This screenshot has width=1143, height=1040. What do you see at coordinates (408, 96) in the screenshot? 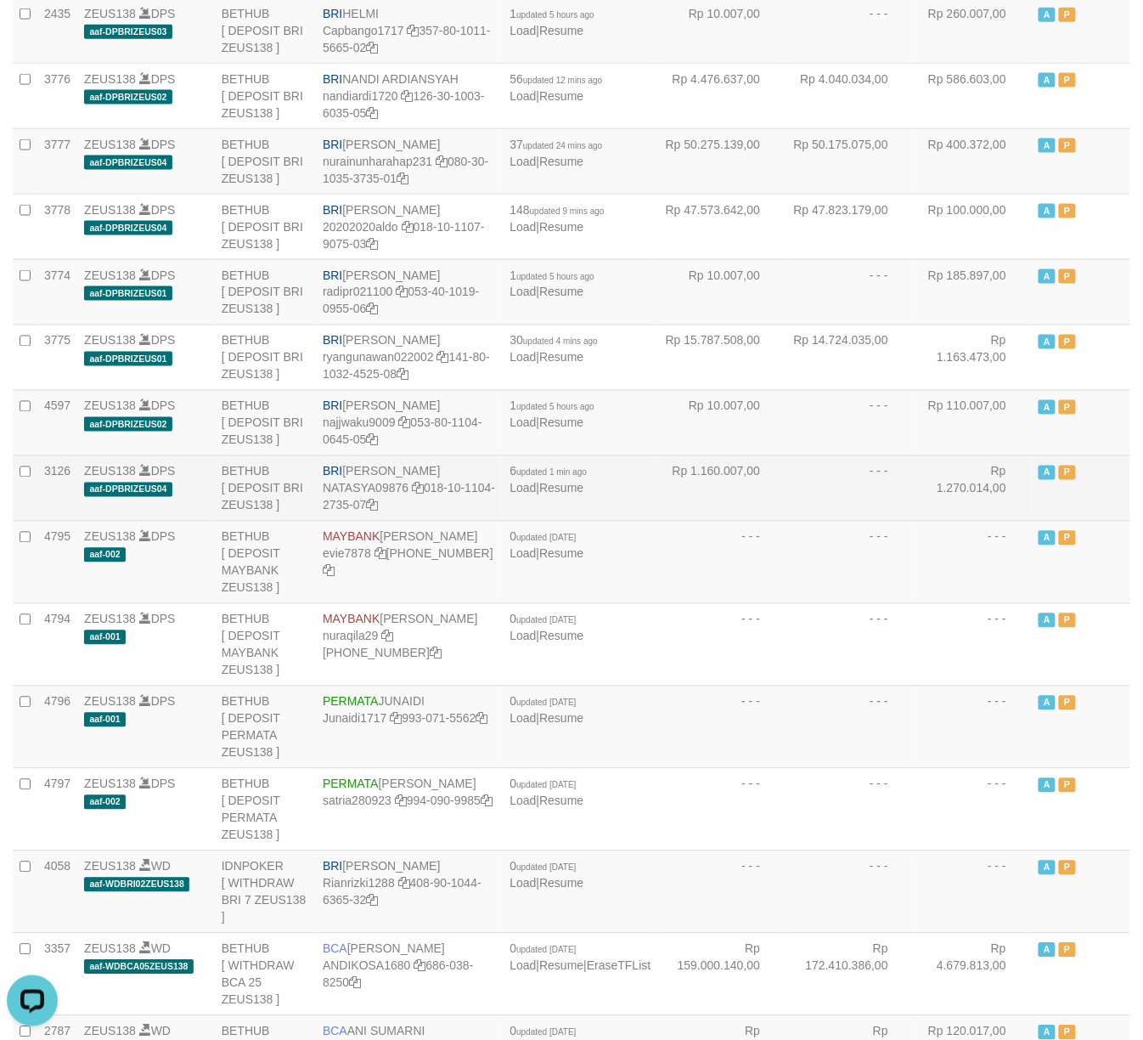
I see `a: Copy nandiardi1720 to clipboard` at bounding box center [408, 96].